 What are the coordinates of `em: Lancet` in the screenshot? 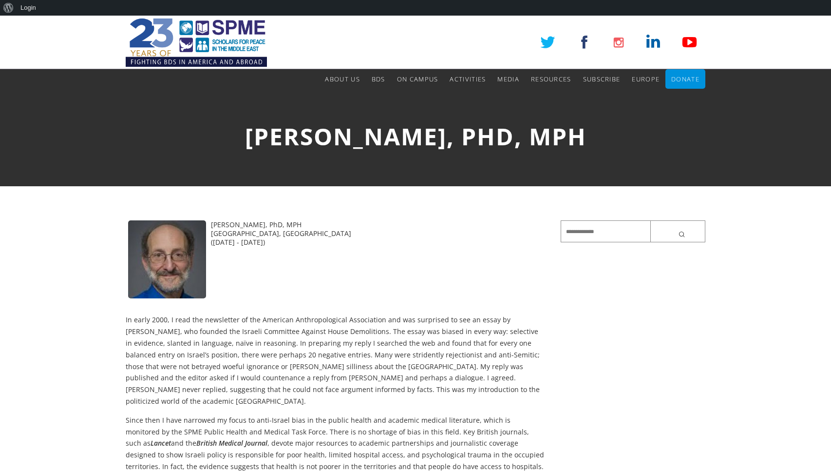 It's located at (161, 443).